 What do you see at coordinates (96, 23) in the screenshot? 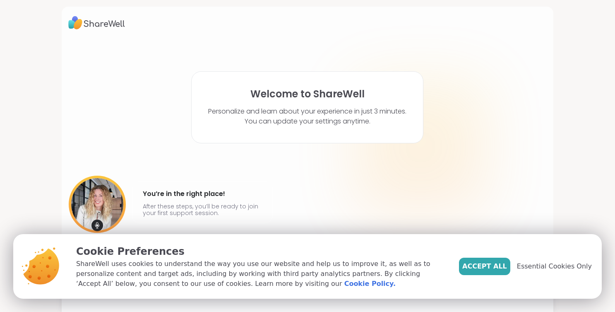
I see `img: ShareWell Logo` at bounding box center [96, 23].